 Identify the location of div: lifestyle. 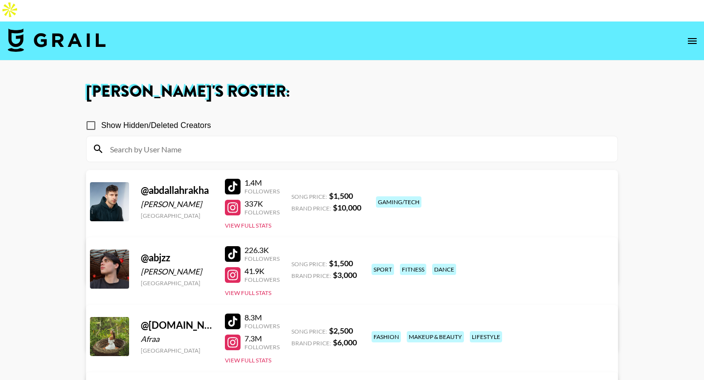
(486, 337).